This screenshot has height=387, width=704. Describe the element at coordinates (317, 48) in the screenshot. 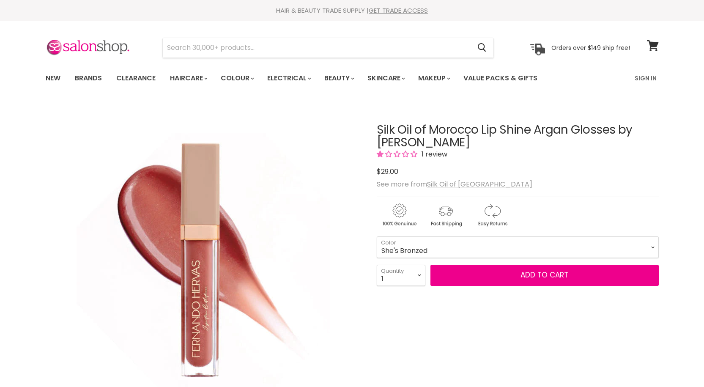

I see `input: Search` at that location.